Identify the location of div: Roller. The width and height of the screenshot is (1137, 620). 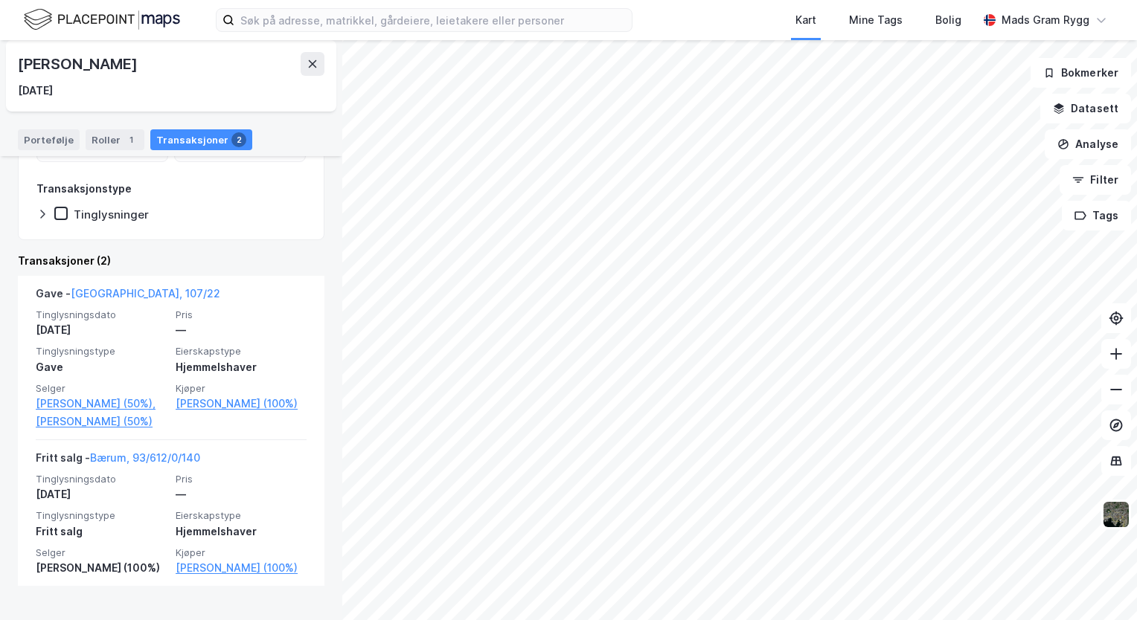
(115, 140).